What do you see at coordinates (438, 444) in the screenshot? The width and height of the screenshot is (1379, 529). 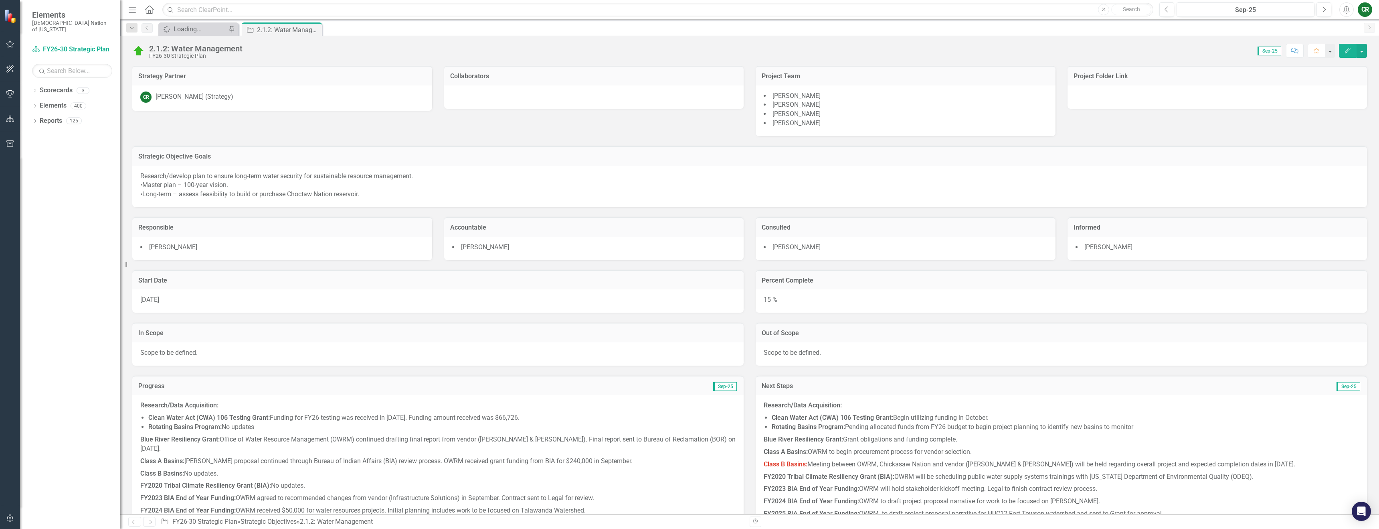 I see `p: Office of Water Resource Management (OWRM) continued drafting final report from vendor ([PERSON_N...` at bounding box center [438, 444].